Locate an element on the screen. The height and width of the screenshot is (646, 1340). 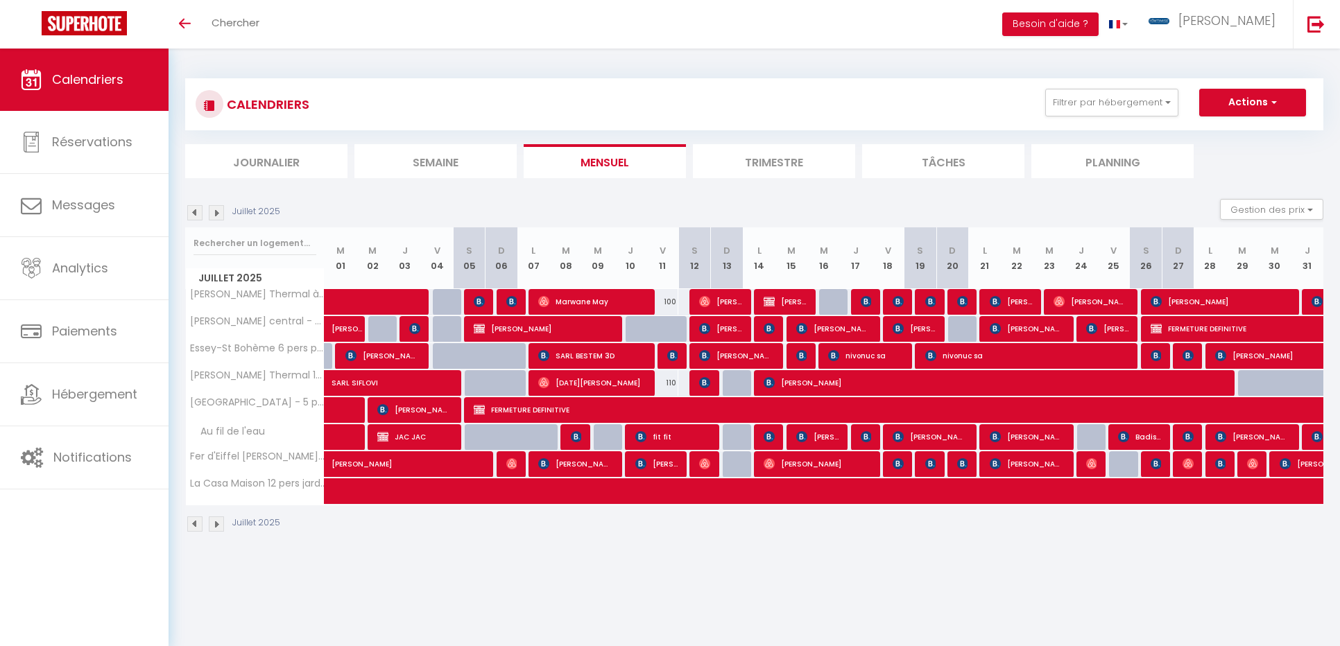
th: 17 is located at coordinates (856, 258).